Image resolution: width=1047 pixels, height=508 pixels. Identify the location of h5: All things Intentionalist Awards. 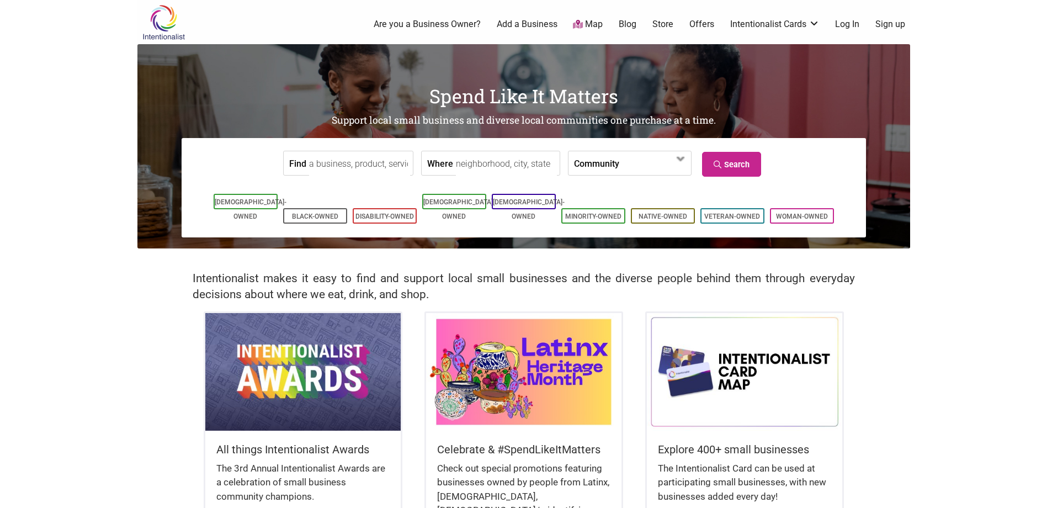
(303, 449).